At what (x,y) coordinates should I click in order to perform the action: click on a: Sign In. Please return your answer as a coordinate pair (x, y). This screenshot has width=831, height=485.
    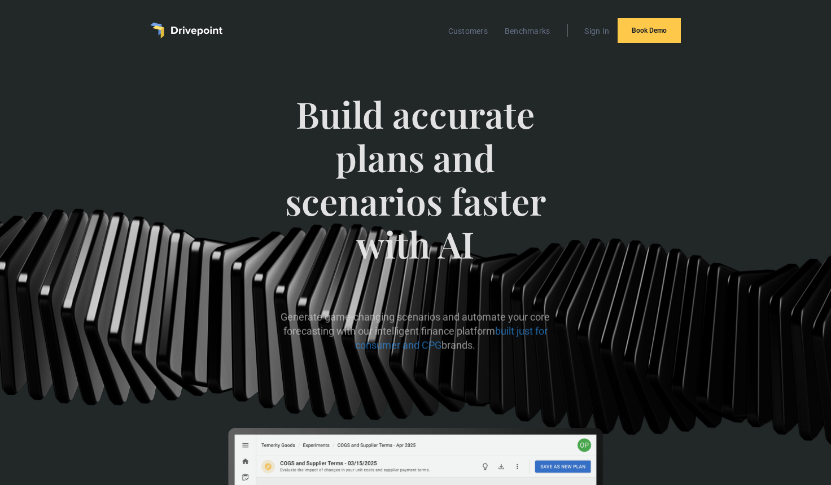
    Looking at the image, I should click on (597, 31).